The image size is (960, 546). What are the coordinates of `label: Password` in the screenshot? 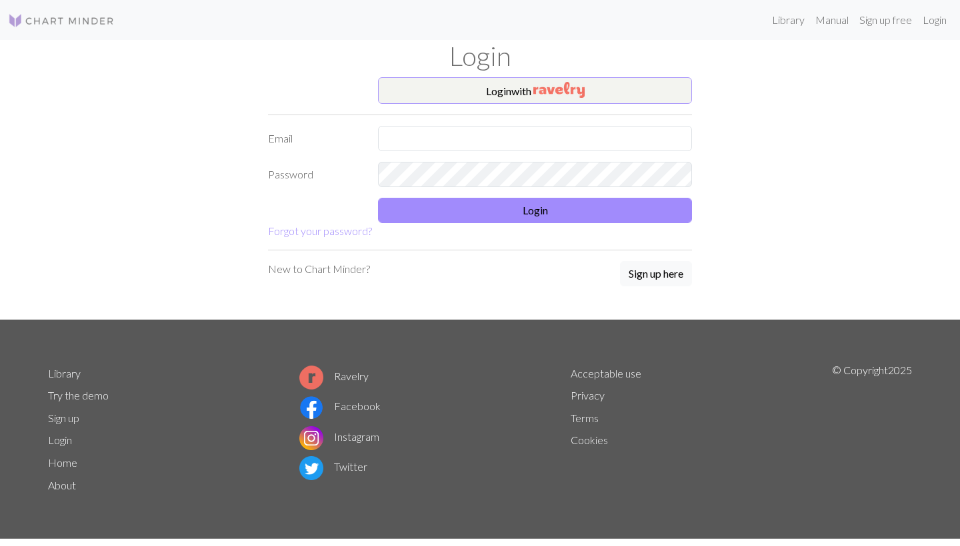 It's located at (315, 175).